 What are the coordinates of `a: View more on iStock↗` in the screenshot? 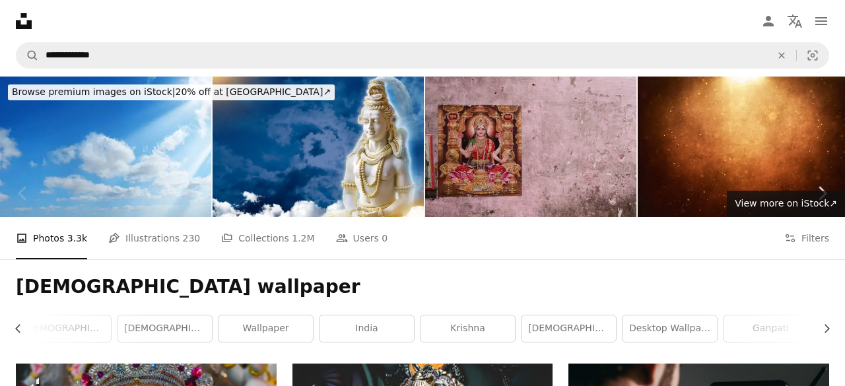 It's located at (785, 204).